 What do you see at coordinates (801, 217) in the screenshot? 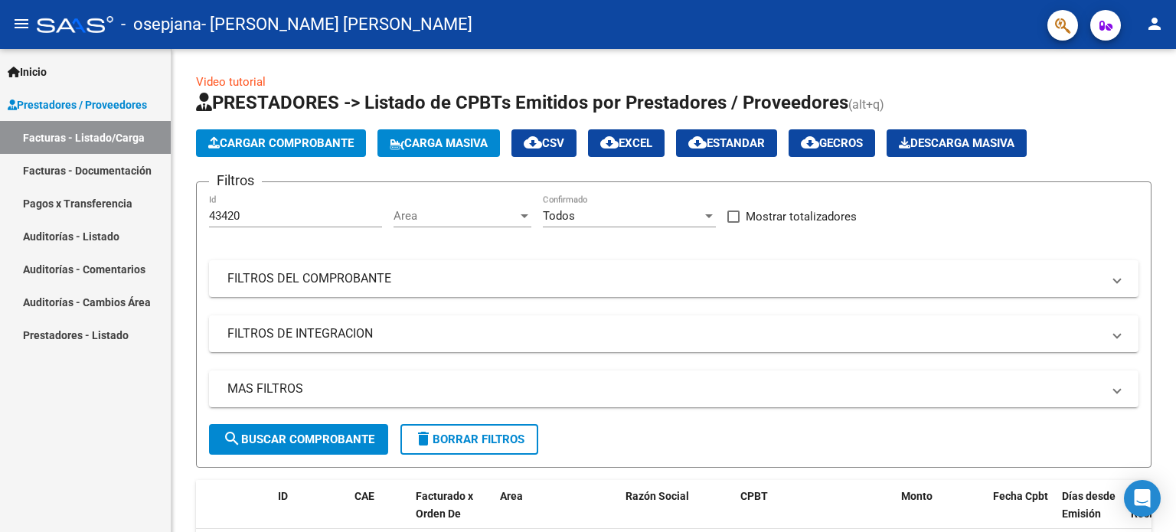
I see `span: Mostrar totalizadores` at bounding box center [801, 217].